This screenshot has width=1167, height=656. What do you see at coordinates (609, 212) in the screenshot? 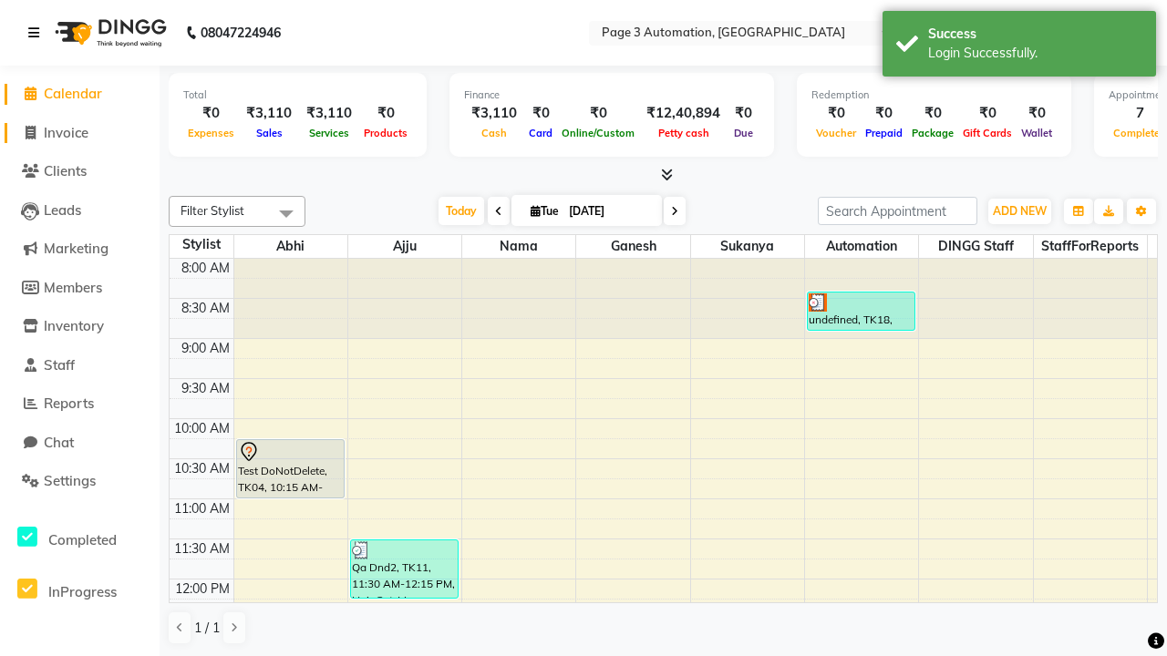
I see `input: 2025-09-02` at bounding box center [609, 212].